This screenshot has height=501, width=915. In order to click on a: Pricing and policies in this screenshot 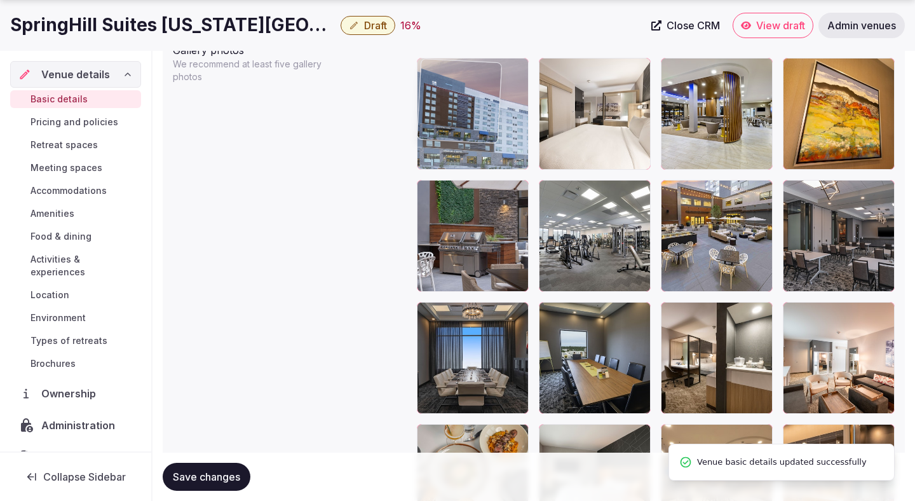, I will do `click(76, 122)`.